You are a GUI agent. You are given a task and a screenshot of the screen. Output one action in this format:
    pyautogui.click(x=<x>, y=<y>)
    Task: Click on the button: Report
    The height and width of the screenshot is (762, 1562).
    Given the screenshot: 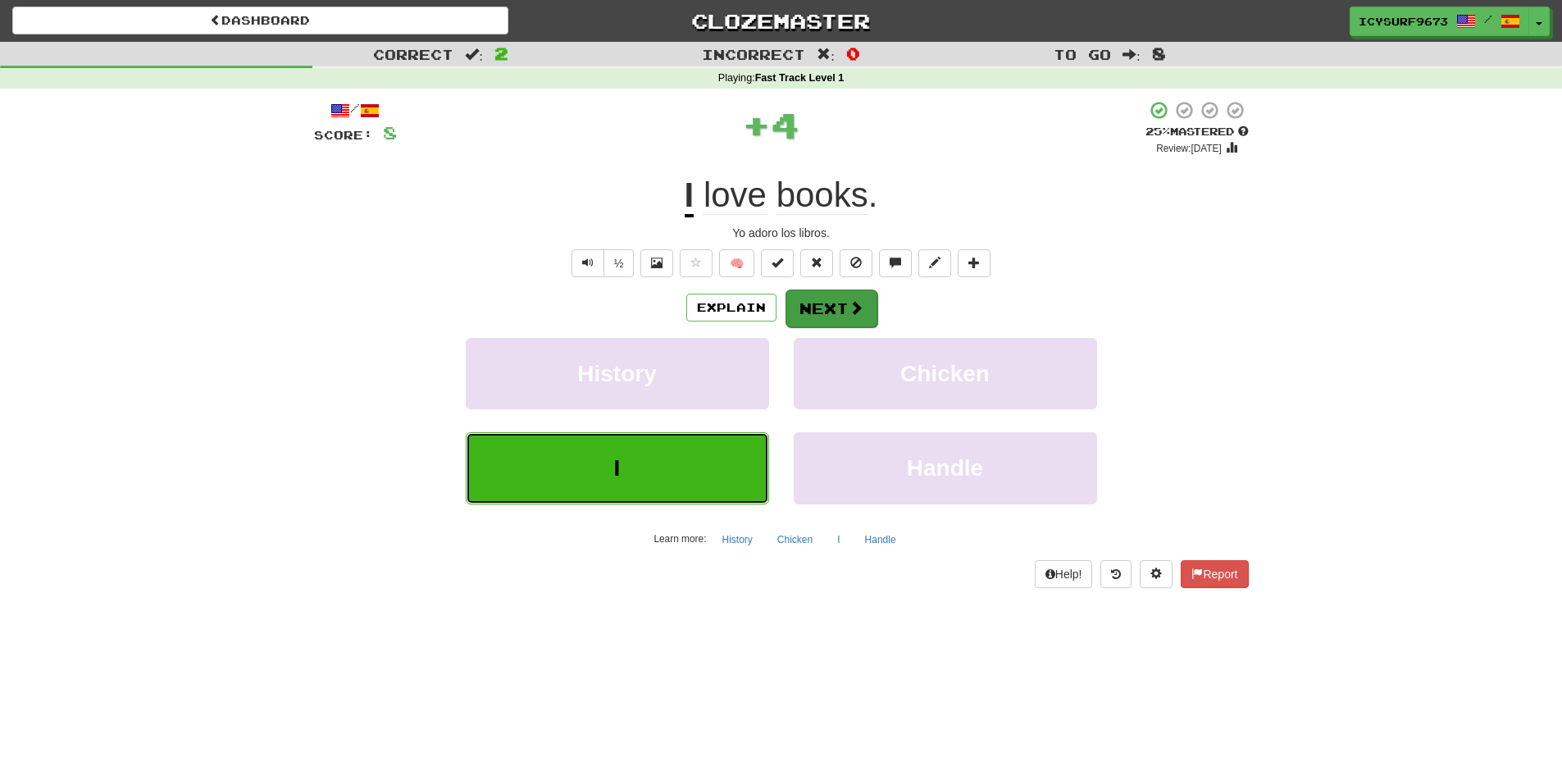 What is the action you would take?
    pyautogui.click(x=1214, y=574)
    